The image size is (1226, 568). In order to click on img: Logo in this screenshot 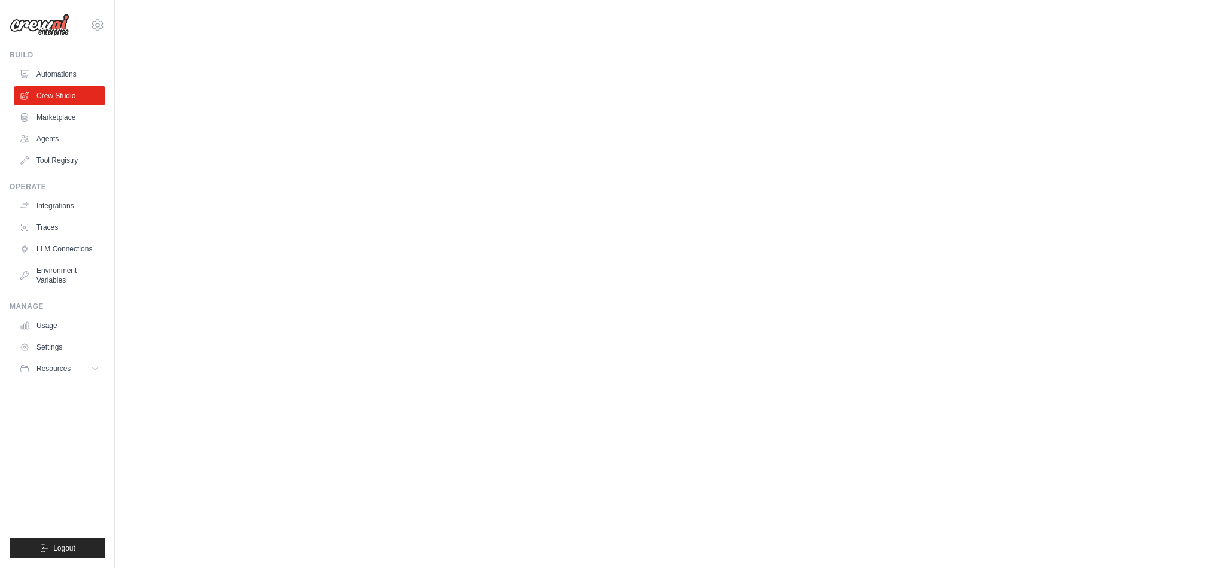, I will do `click(39, 25)`.